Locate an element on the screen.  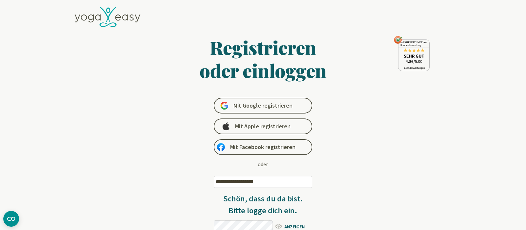
div: oder is located at coordinates (263, 164).